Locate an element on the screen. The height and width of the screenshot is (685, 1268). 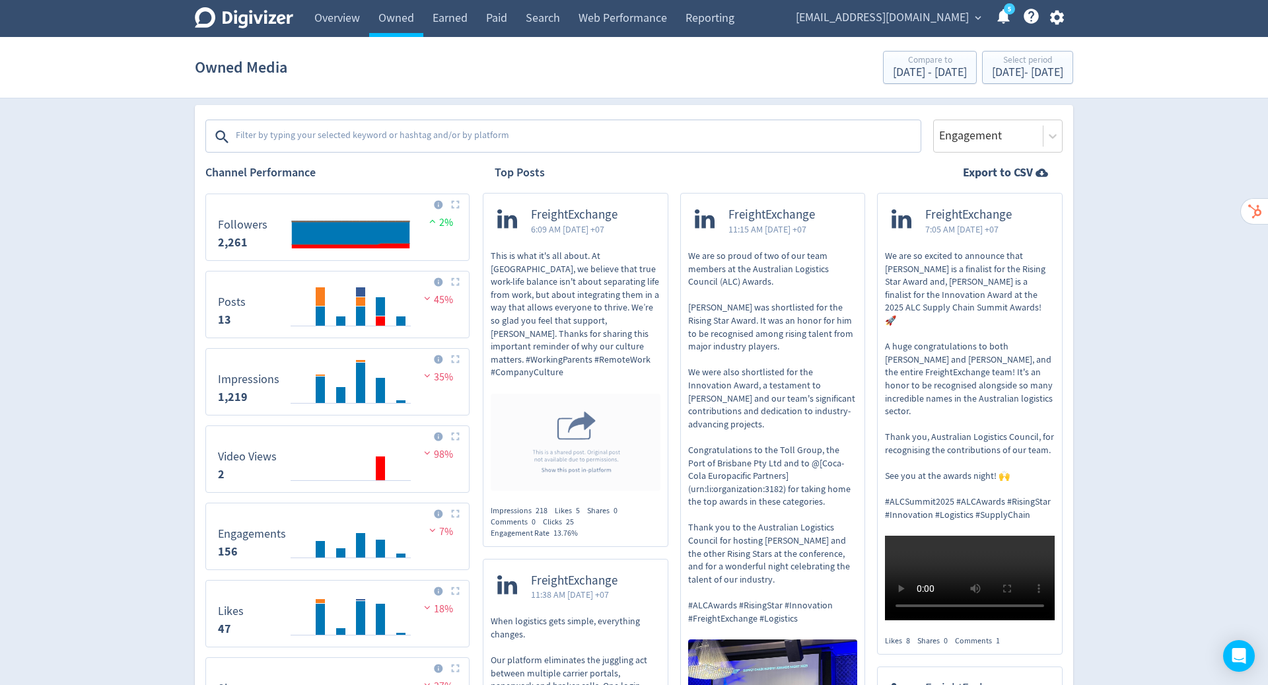
span: 18% is located at coordinates (436, 609).